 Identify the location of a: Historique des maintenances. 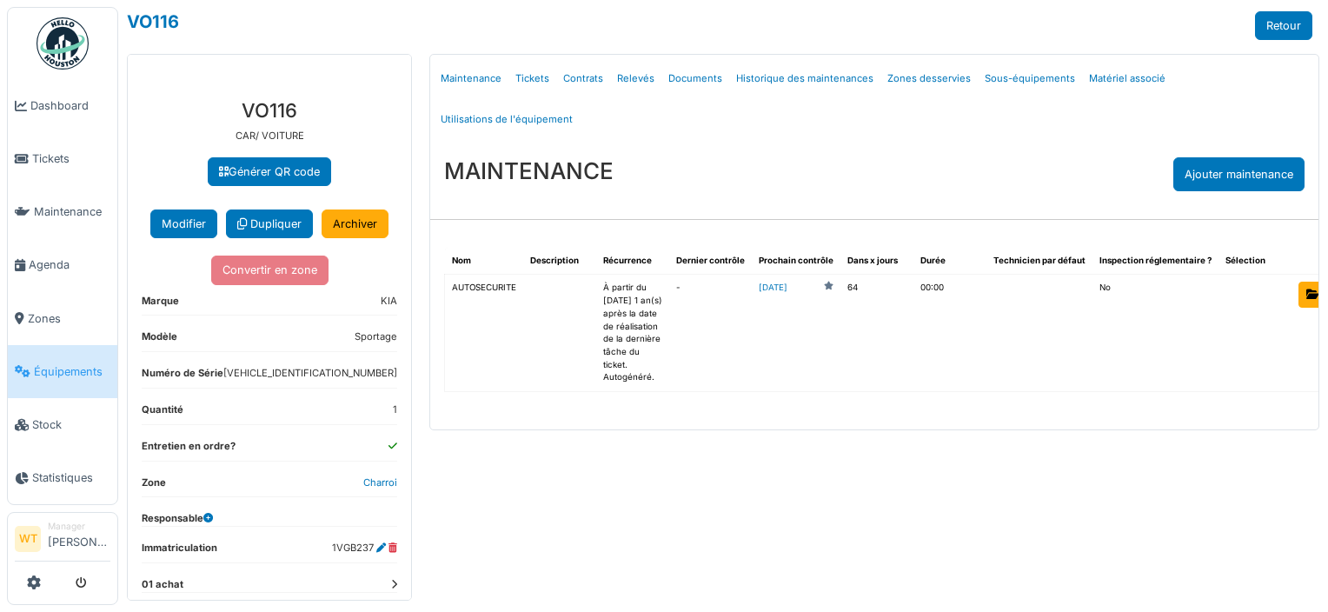
(805, 78).